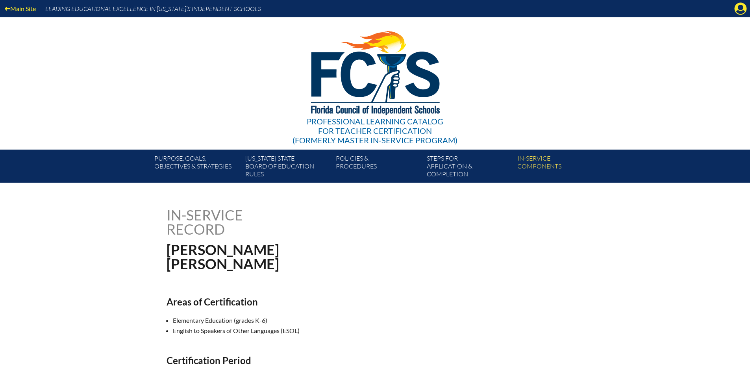  I want to click on li: Elementary Education (grades K-6), so click(312, 321).